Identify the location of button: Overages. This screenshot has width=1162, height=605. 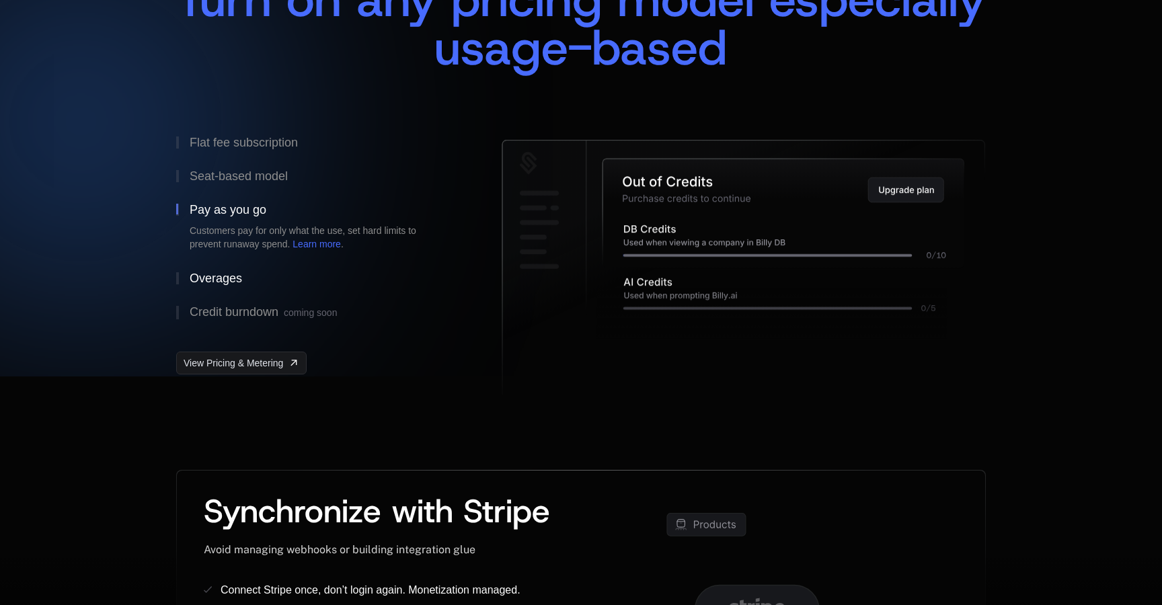
(318, 278).